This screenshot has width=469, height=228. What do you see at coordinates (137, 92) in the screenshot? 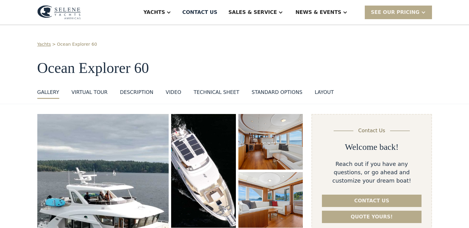
I see `div: DESCRIPTION` at bounding box center [137, 92].